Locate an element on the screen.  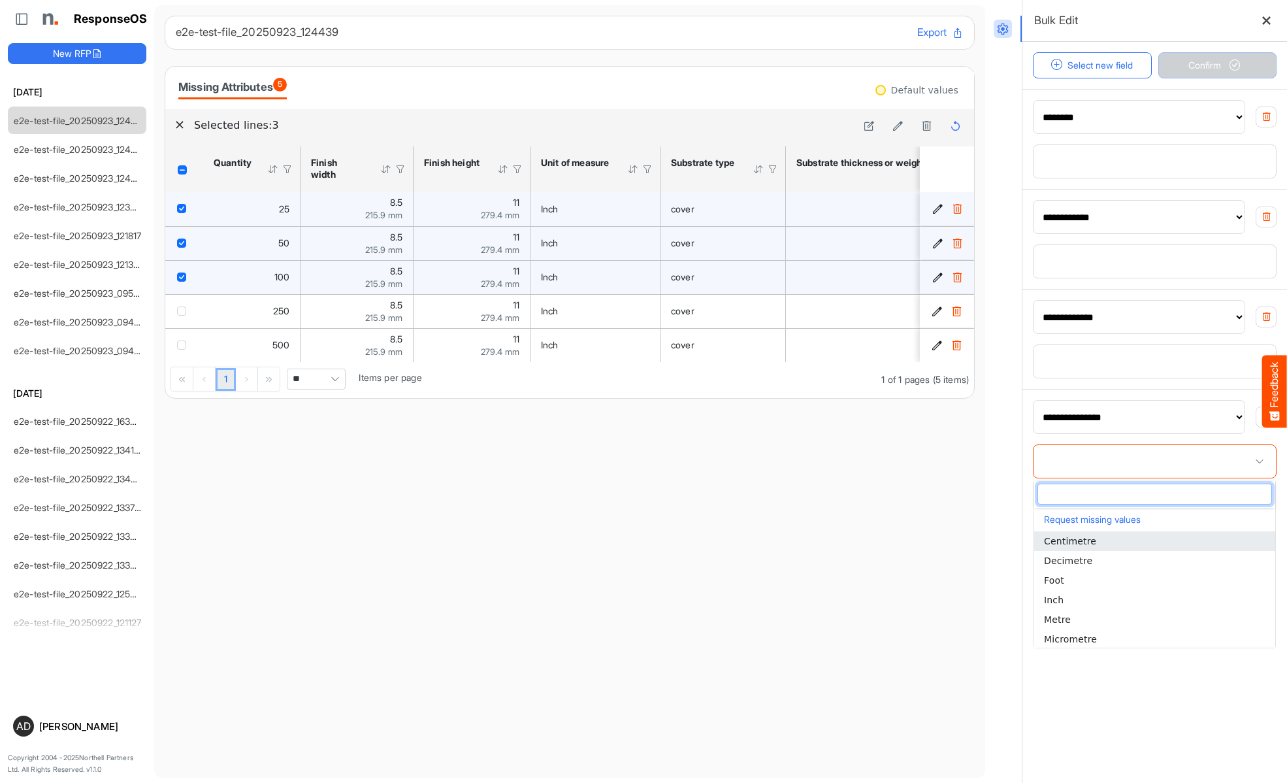
span: Decimetre is located at coordinates (1068, 561).